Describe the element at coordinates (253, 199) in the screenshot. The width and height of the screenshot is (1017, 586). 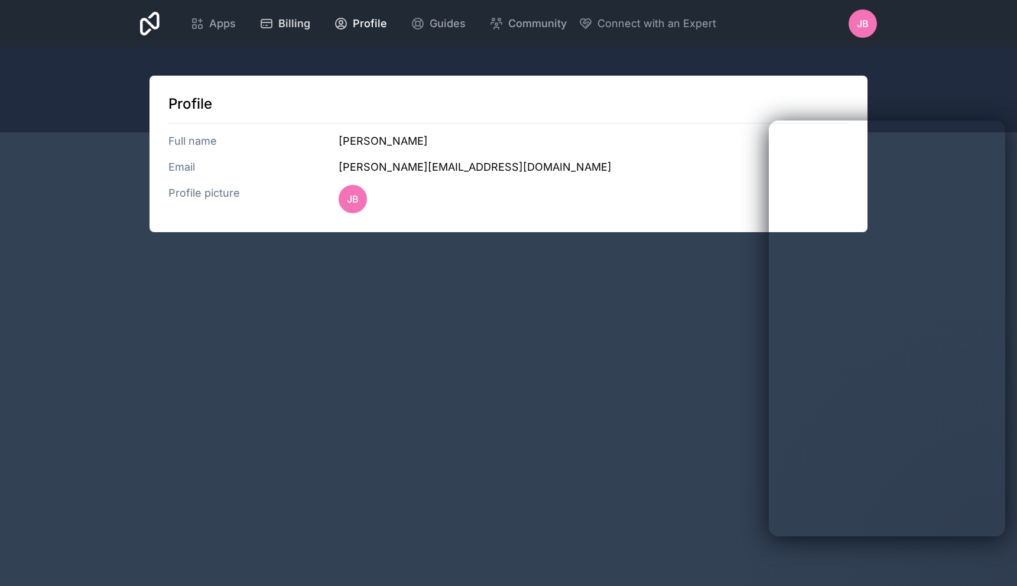
I see `h3: Profile picture` at that location.